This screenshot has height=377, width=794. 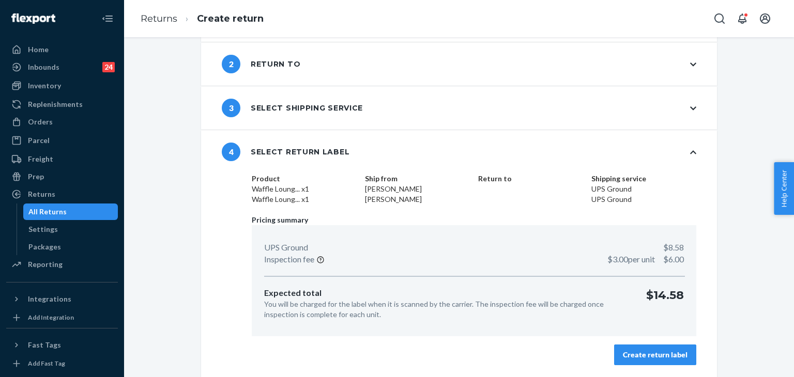 What do you see at coordinates (261, 64) in the screenshot?
I see `div: Return to` at bounding box center [261, 64].